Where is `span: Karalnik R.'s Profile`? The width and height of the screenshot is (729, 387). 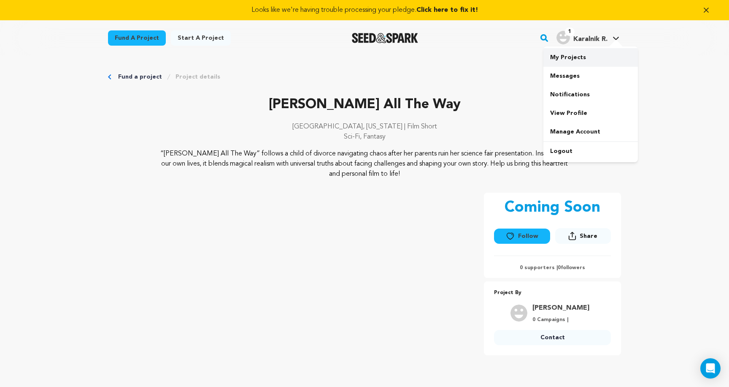 span: Karalnik R.'s Profile is located at coordinates (588, 38).